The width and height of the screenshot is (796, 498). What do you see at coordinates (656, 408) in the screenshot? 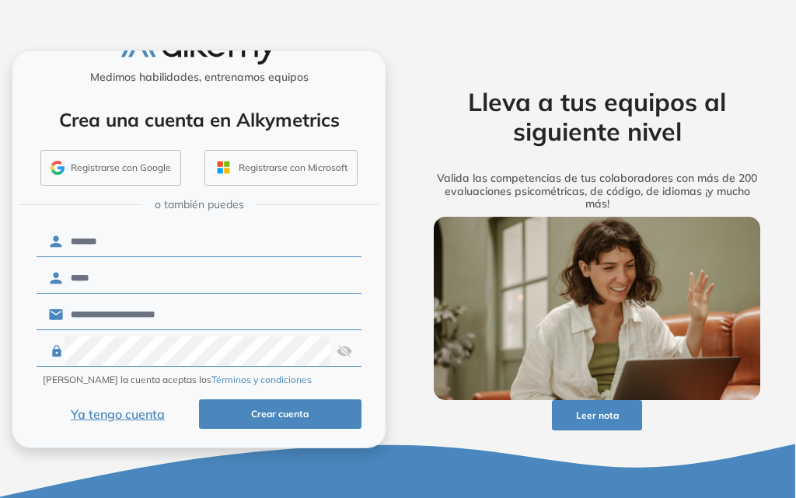
I see `div: Widget de chat` at bounding box center [656, 408].